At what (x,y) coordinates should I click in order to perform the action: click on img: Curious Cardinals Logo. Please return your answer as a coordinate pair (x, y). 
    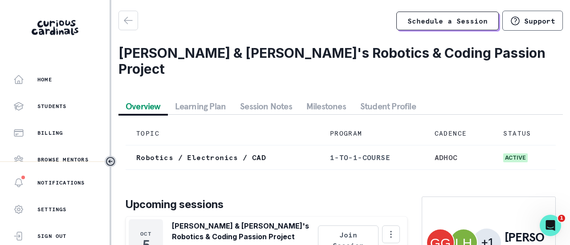
    Looking at the image, I should click on (55, 28).